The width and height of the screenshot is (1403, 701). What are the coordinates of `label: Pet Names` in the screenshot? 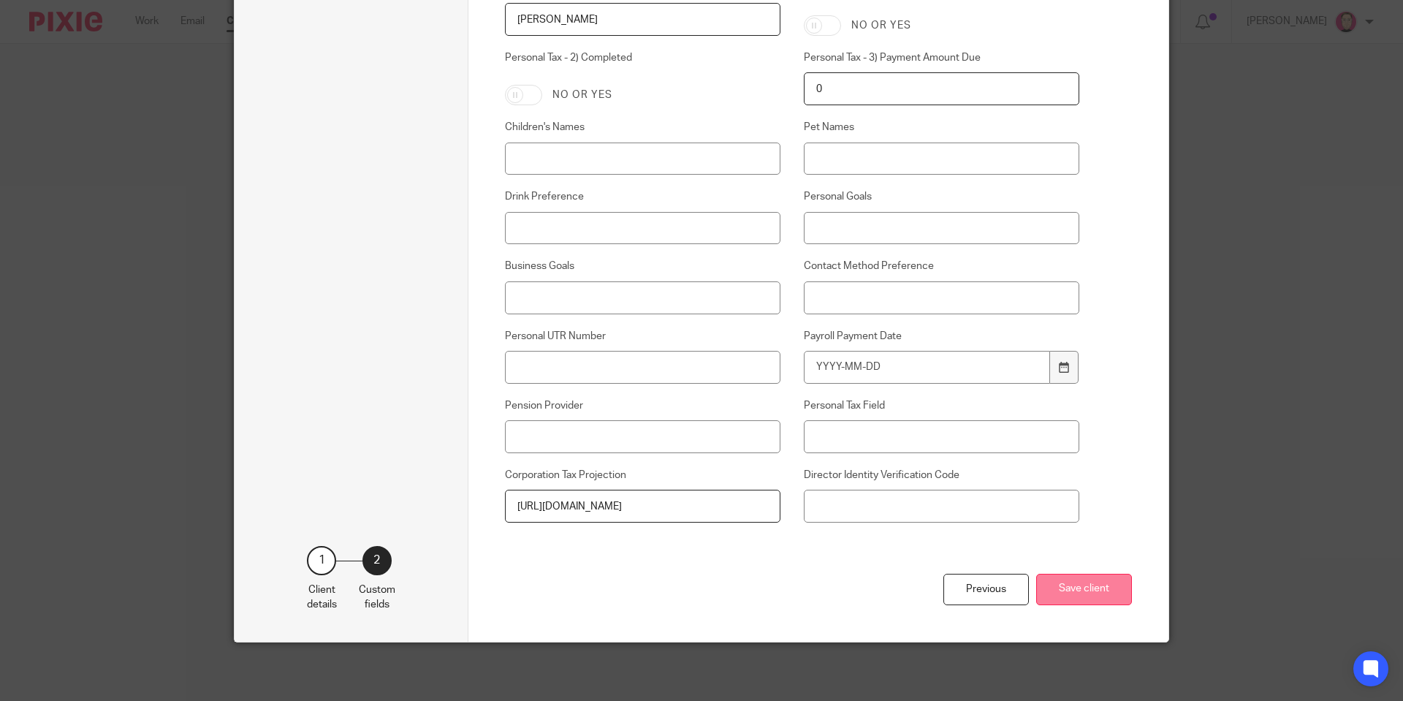 It's located at (942, 127).